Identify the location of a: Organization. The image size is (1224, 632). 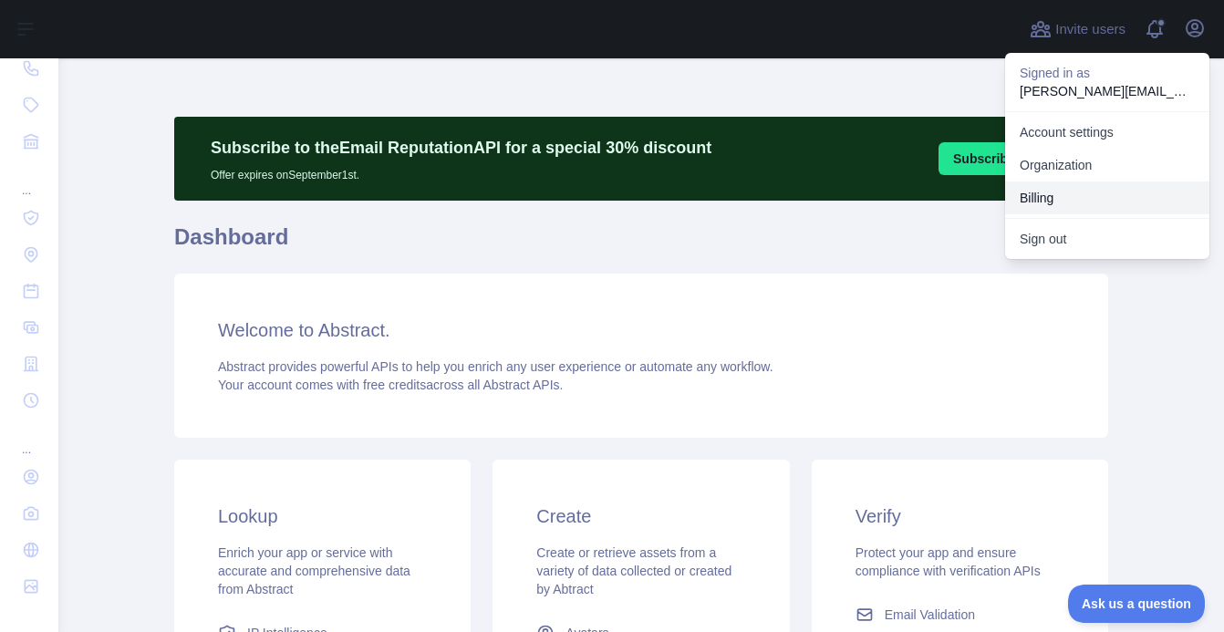
(1107, 165).